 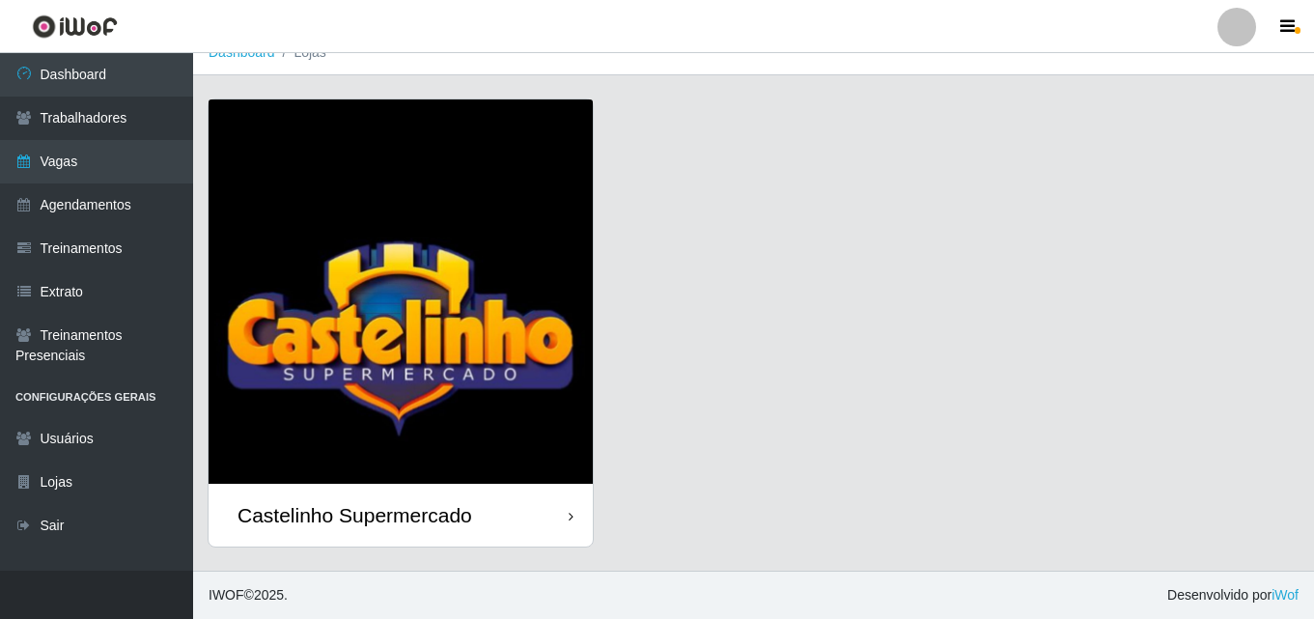 I want to click on img: cardImg, so click(x=401, y=292).